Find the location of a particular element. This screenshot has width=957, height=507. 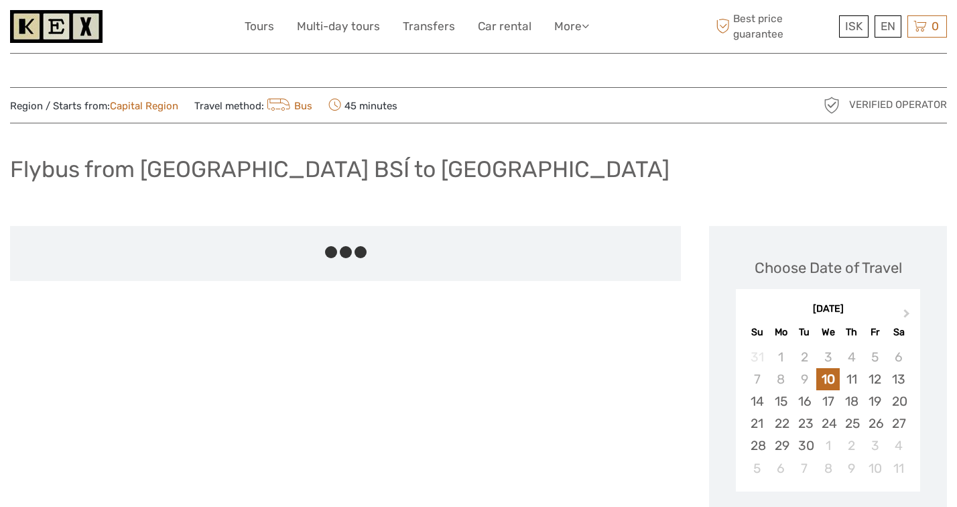

button: Next Month is located at coordinates (908, 316).